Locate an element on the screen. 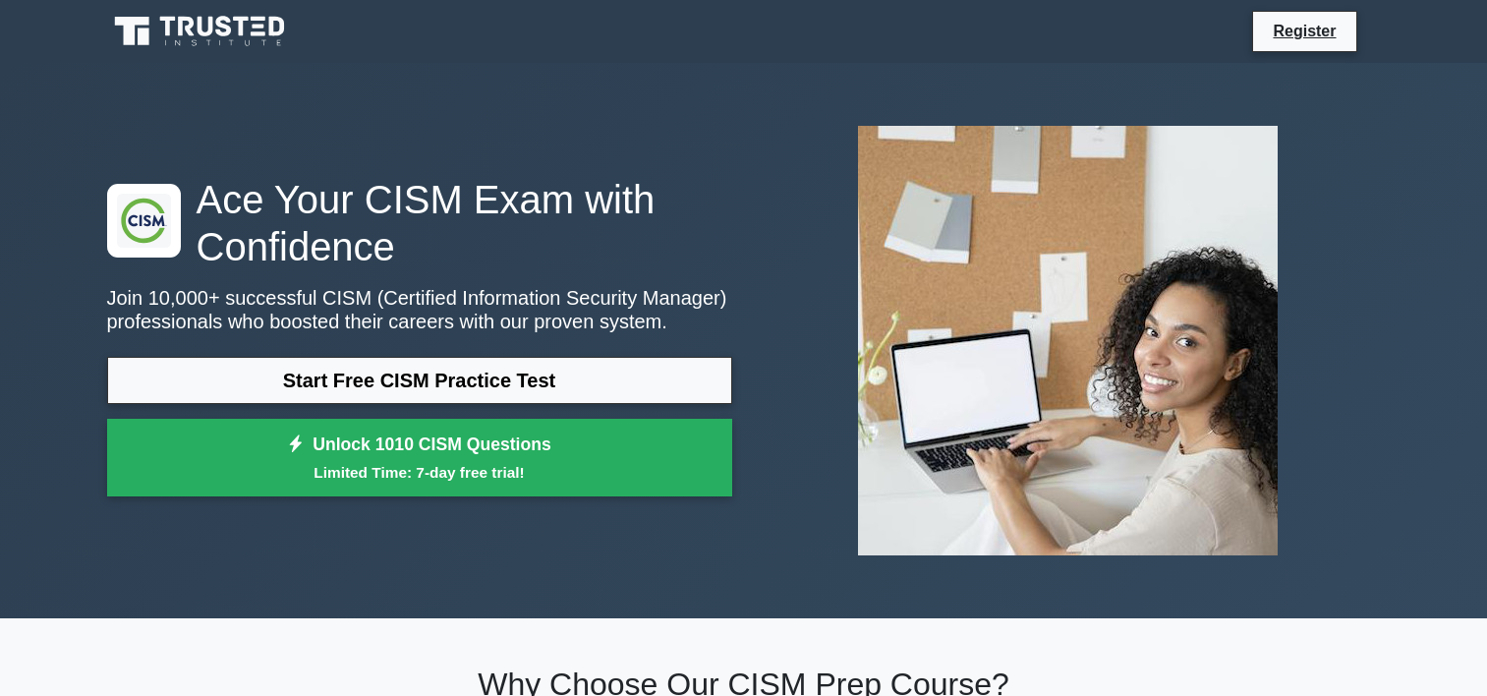 The height and width of the screenshot is (696, 1487). p: Join 10,000+ successful CISM (Certified Information Security Manager) professionals who boosted t... is located at coordinates (420, 310).